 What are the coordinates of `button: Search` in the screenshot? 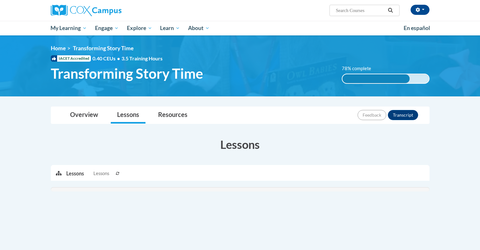 It's located at (390, 10).